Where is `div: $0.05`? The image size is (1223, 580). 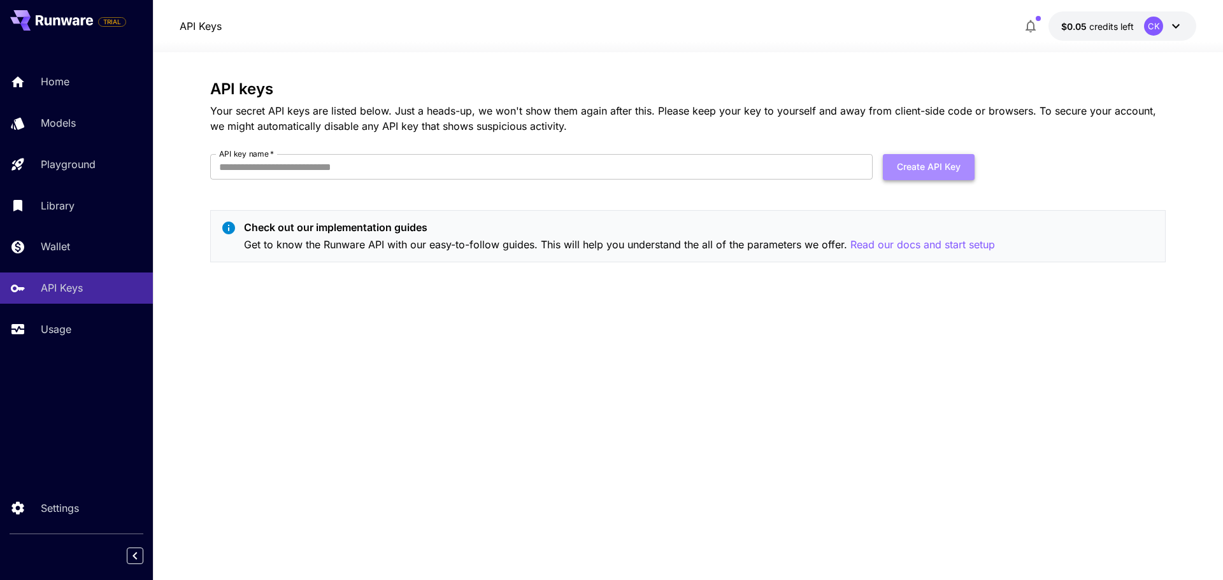
div: $0.05 is located at coordinates (1098, 26).